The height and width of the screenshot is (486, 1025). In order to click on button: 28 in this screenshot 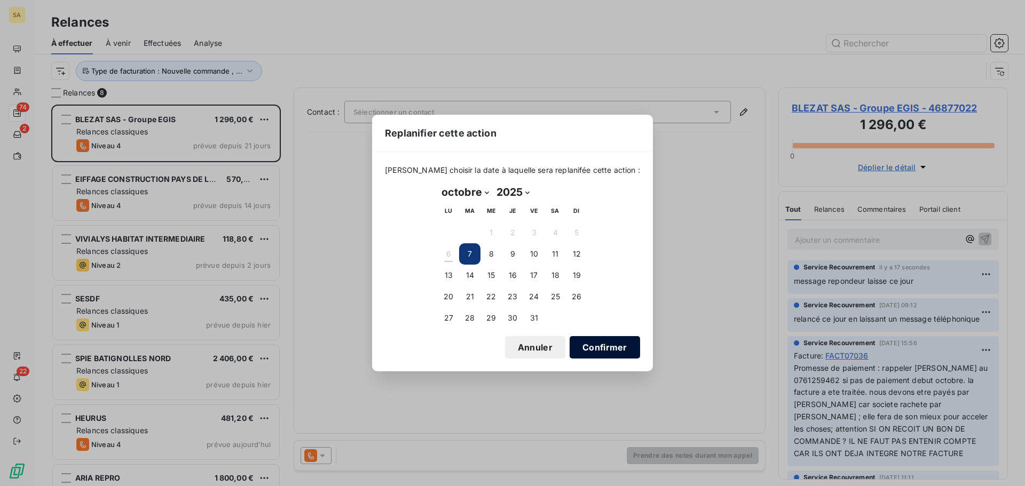, I will do `click(470, 318)`.